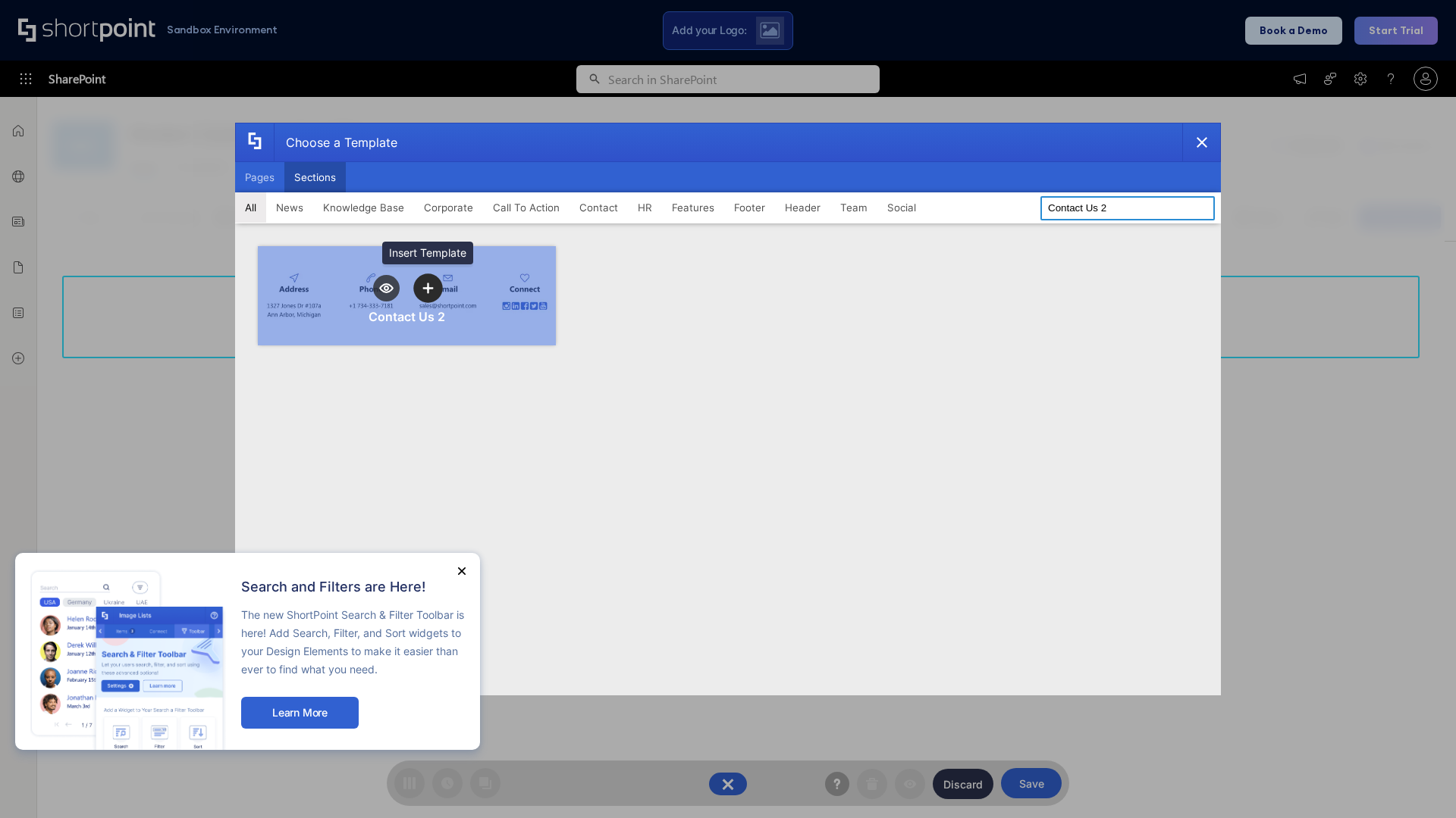  Describe the element at coordinates (353, 643) in the screenshot. I see `p: The new ShortPoint Search & Filter Toolbar is here! Add Search, Filter, and Sort widgets to your ...` at that location.